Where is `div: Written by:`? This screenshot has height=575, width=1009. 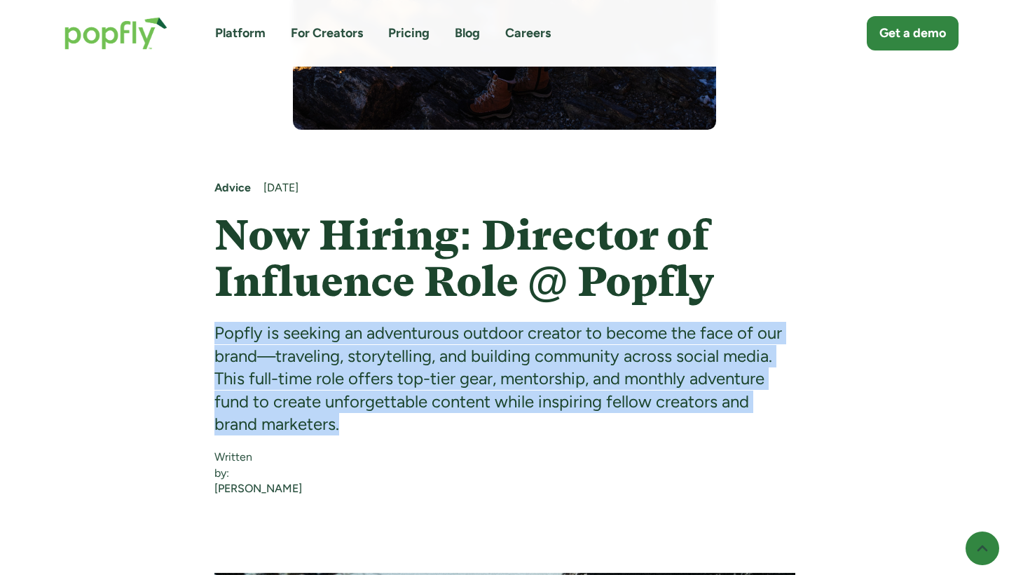
div: Written by: is located at coordinates (258, 465).